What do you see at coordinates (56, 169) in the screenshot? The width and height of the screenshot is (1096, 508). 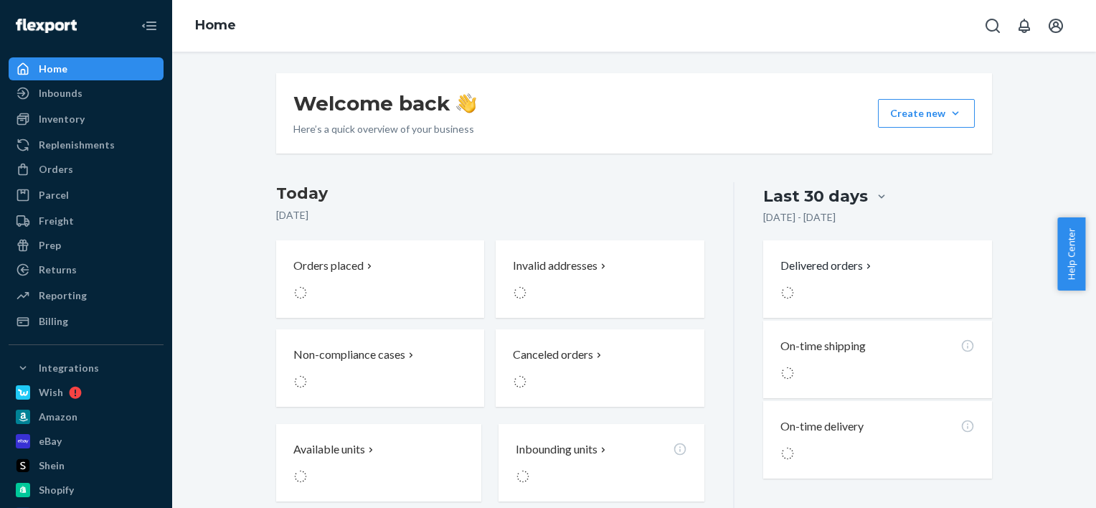 I see `div: Orders` at bounding box center [56, 169].